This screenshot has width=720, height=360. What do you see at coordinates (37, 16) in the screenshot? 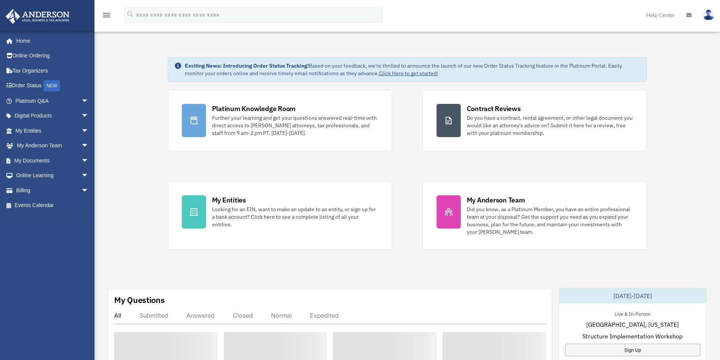
I see `img: Anderson Advisors Platinum Portal` at bounding box center [37, 16].